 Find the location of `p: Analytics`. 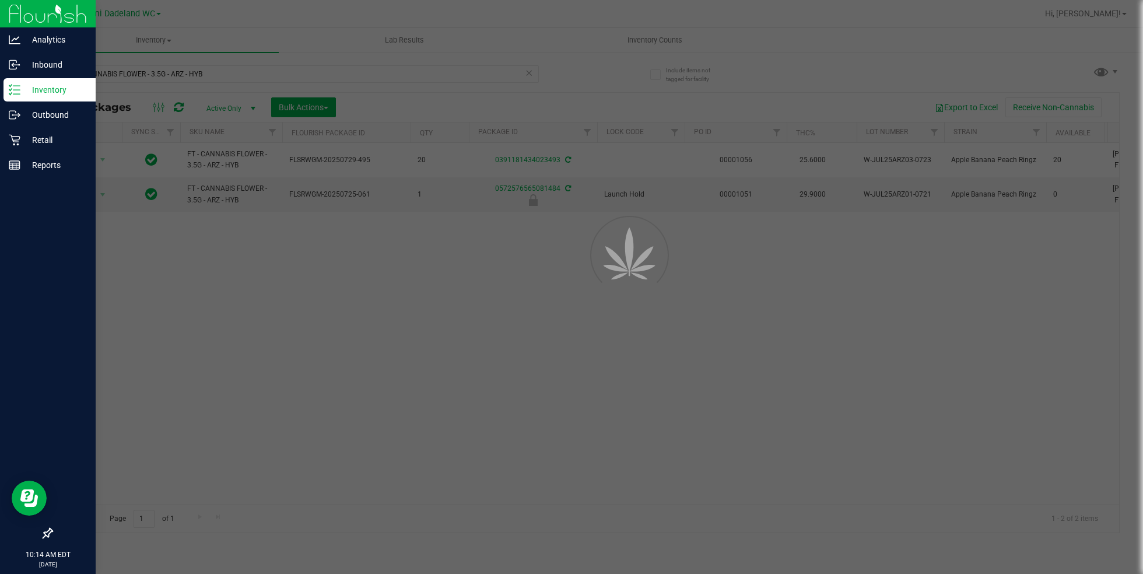

p: Analytics is located at coordinates (55, 40).